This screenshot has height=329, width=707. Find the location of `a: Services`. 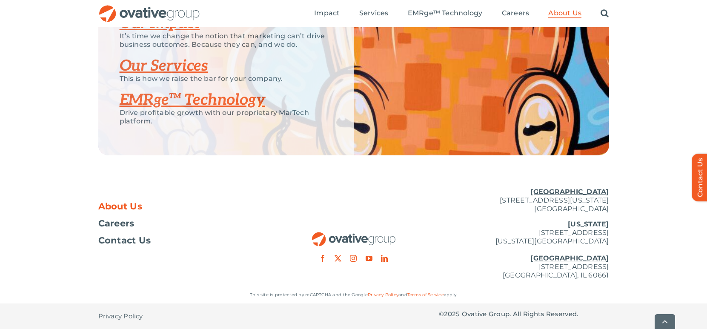

a: Services is located at coordinates (374, 14).